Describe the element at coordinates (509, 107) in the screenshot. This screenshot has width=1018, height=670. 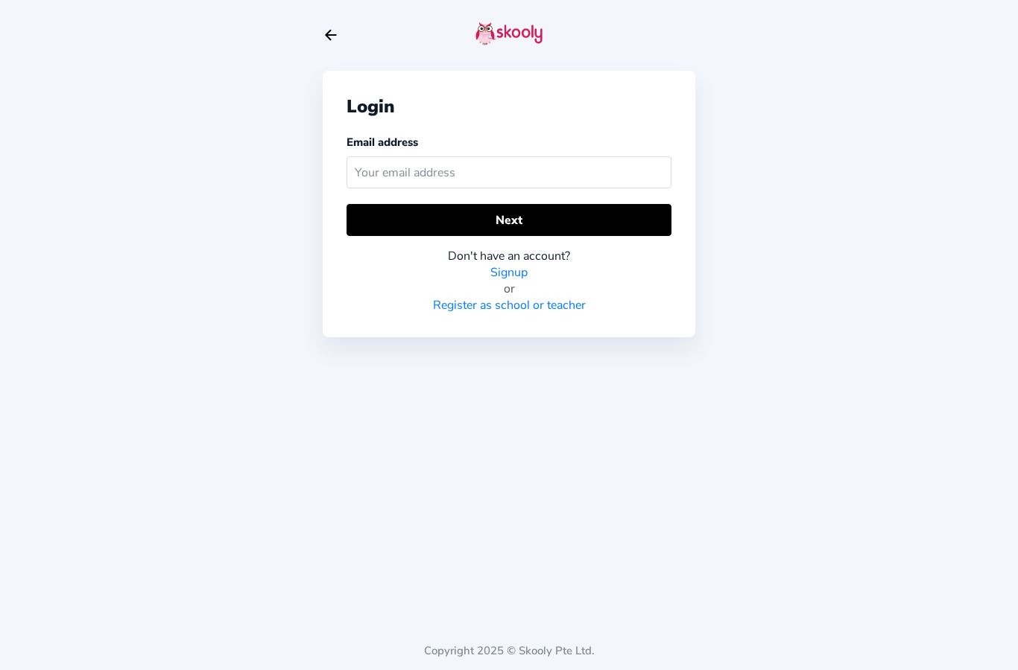
I see `div: Login` at that location.